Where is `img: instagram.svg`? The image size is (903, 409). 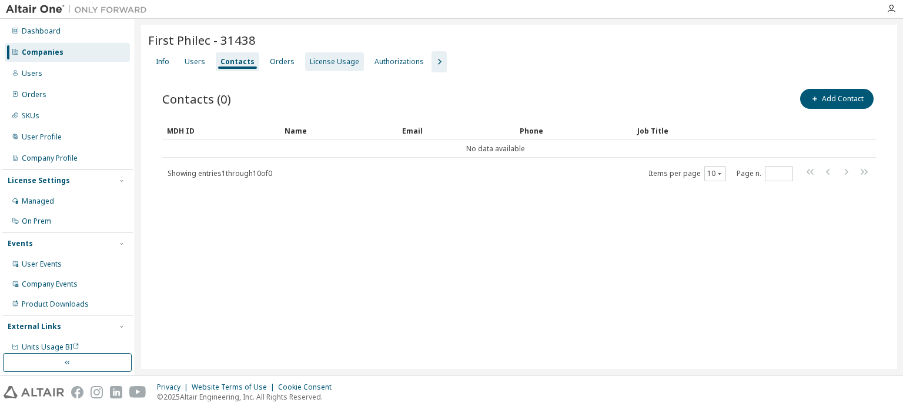
img: instagram.svg is located at coordinates (96, 391).